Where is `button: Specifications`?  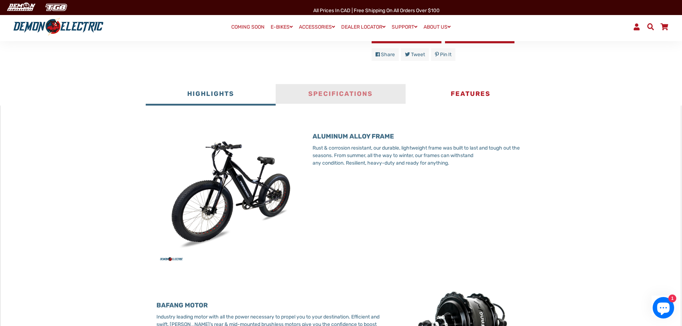 button: Specifications is located at coordinates (341, 95).